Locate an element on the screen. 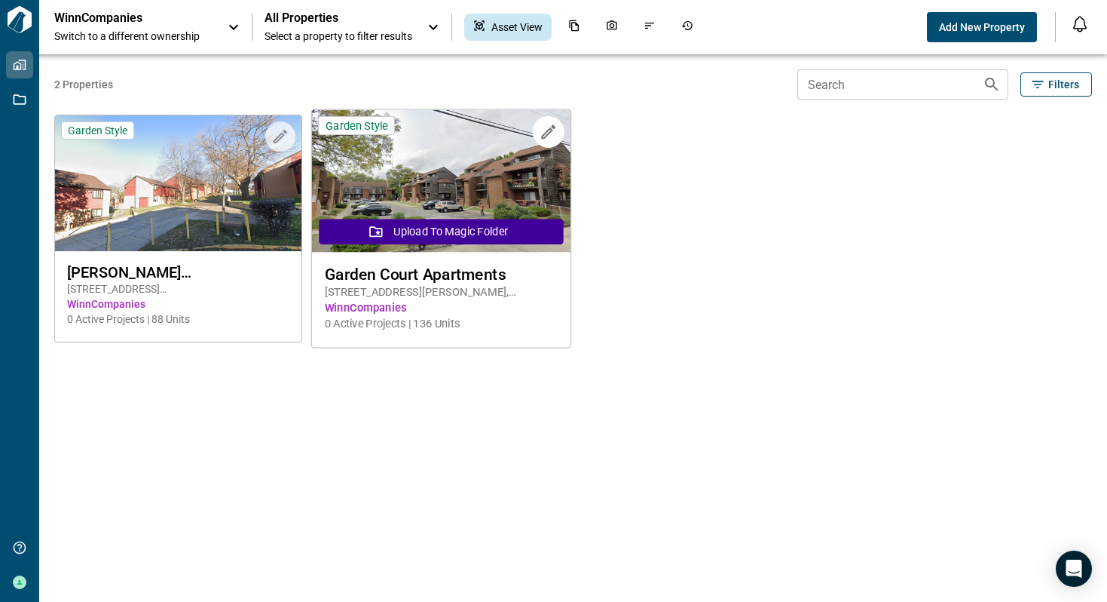 The height and width of the screenshot is (602, 1107). div: Issues & Info is located at coordinates (650, 27).